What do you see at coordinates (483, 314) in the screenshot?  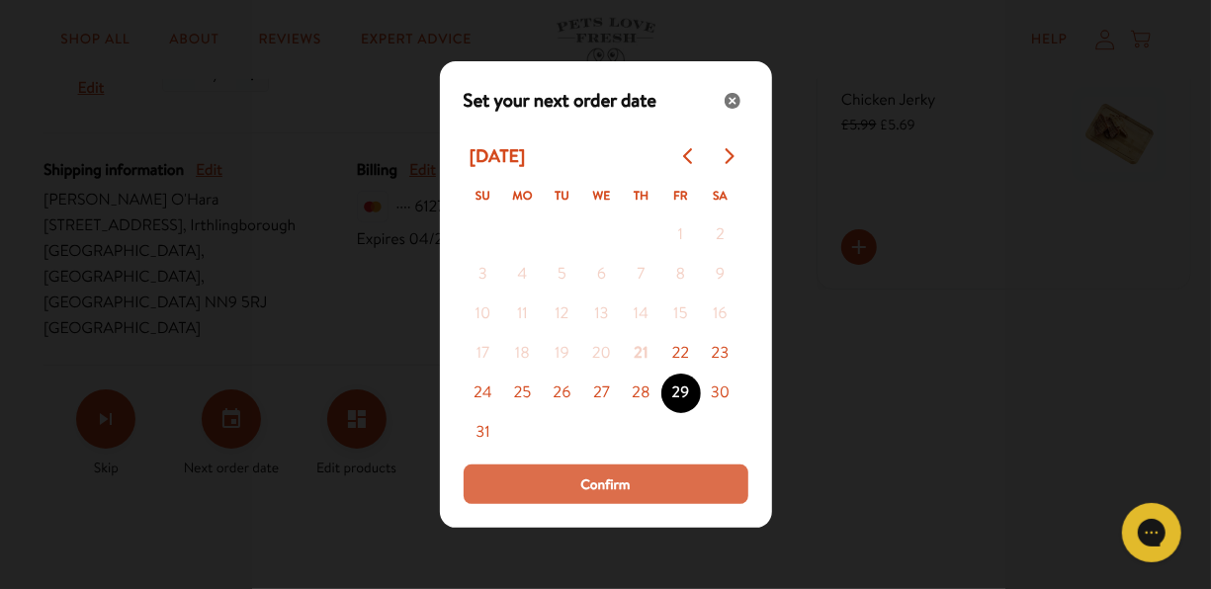 I see `button: 10` at bounding box center [483, 314].